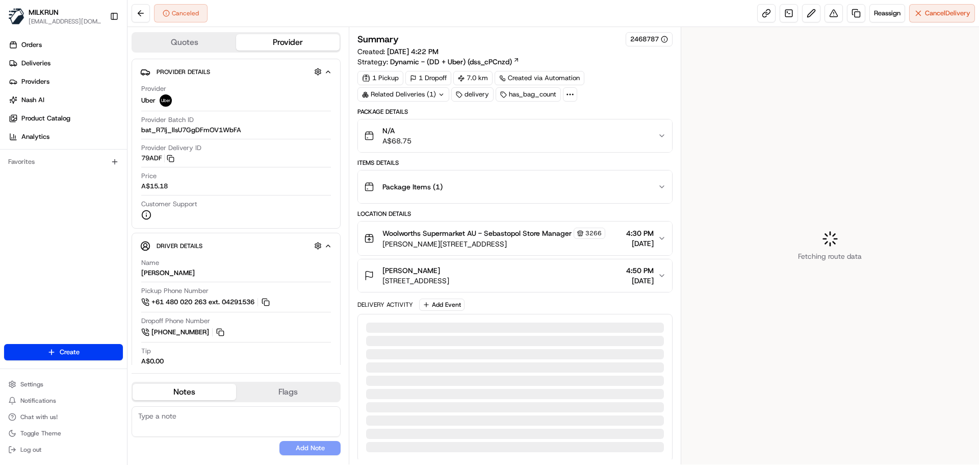  I want to click on span: 4:50 PM, so click(640, 270).